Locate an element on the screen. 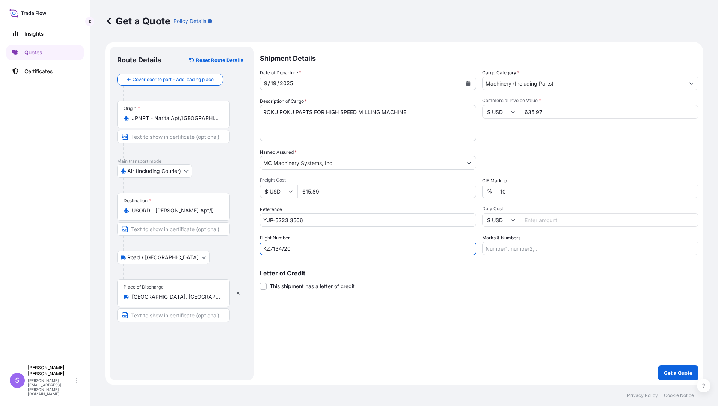 This screenshot has height=406, width=718. a: Privacy Policy is located at coordinates (643, 396).